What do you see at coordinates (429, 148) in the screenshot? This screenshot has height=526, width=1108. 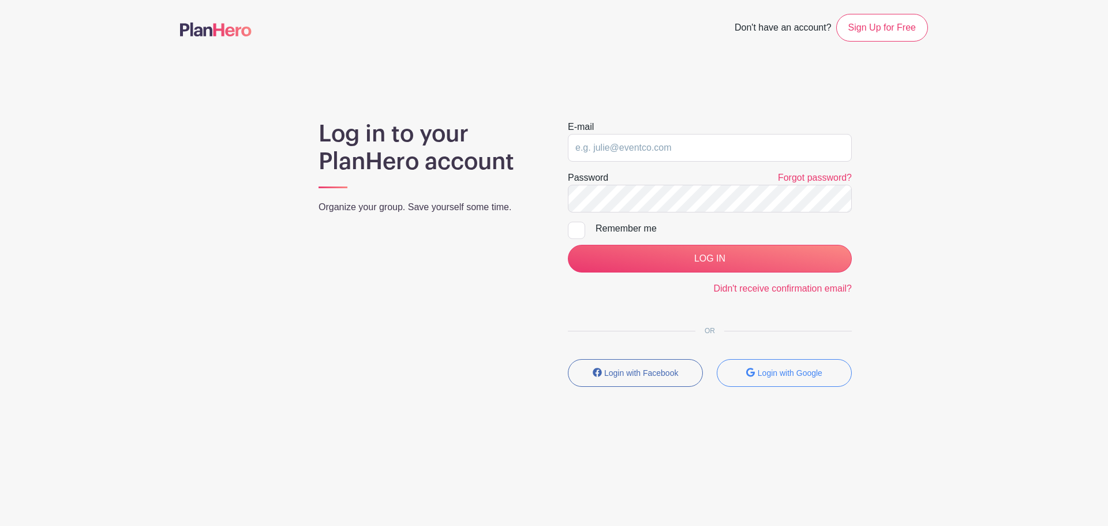 I see `h1: Log in to your PlanHero account` at bounding box center [429, 148].